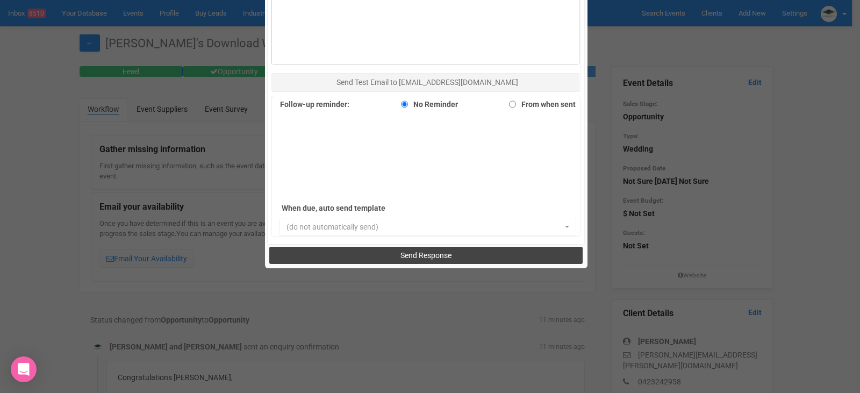 The image size is (860, 393). I want to click on span: Send Response, so click(425, 255).